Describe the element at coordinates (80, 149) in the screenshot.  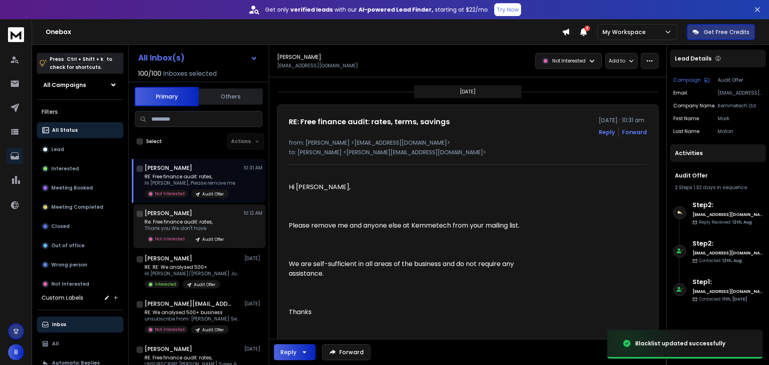
I see `button: Lead` at that location.